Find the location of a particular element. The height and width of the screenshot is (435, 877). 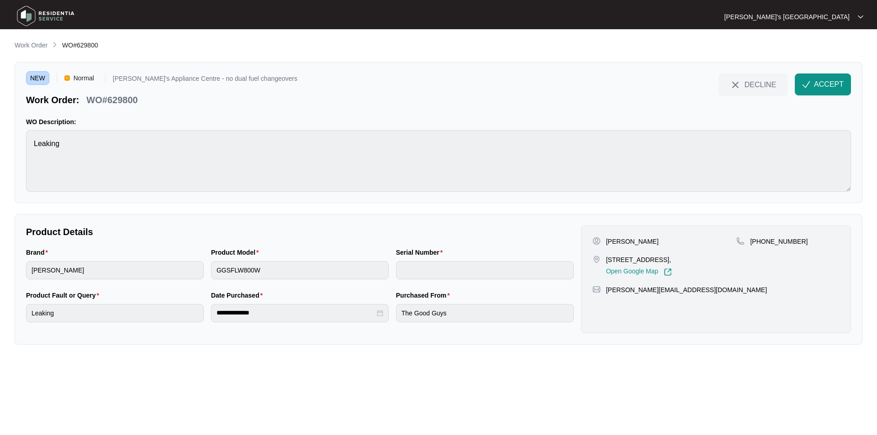

img: close-Icon is located at coordinates (736, 85).